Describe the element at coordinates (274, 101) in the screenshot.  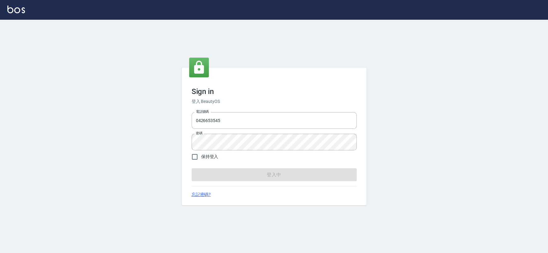
I see `h6: 登入 BeautyOS` at that location.